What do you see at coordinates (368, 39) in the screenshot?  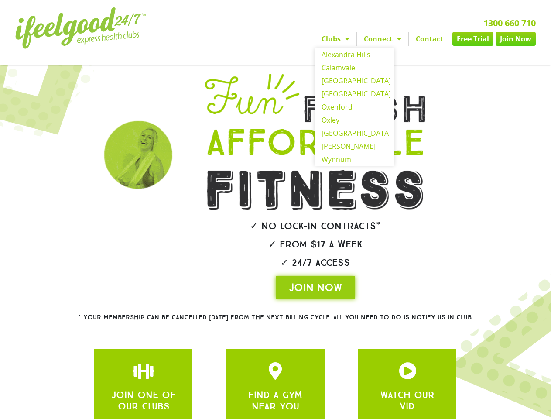 I see `nav: Menu` at bounding box center [368, 39].